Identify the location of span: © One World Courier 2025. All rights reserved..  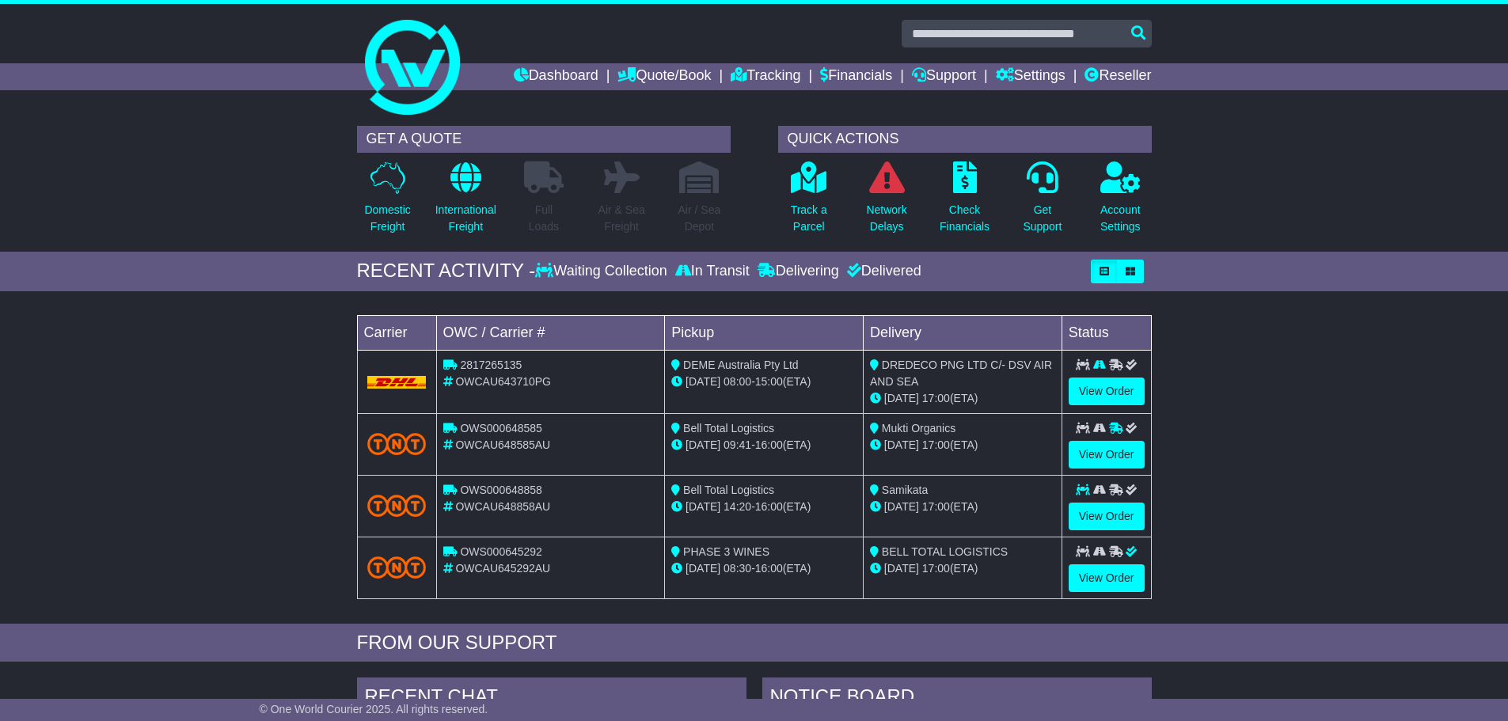
(374, 709).